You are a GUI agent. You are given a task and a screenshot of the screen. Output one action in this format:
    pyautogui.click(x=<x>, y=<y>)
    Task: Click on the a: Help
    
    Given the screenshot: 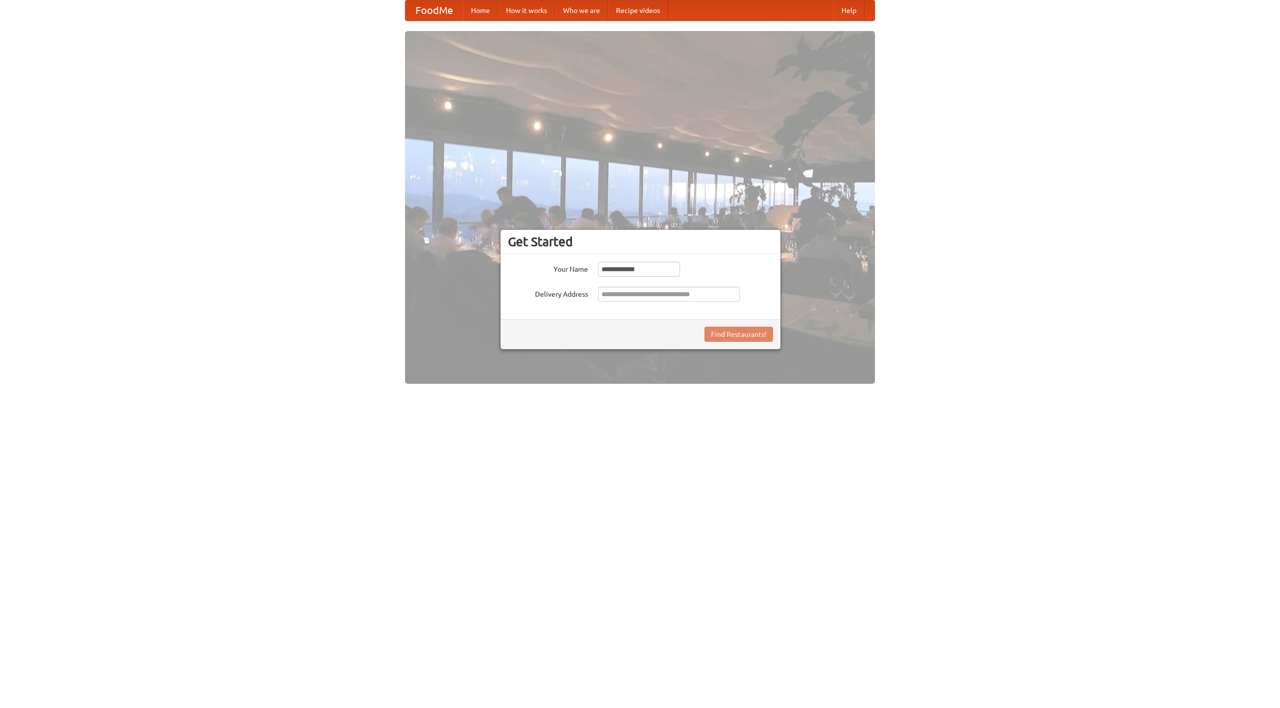 What is the action you would take?
    pyautogui.click(x=849, y=11)
    